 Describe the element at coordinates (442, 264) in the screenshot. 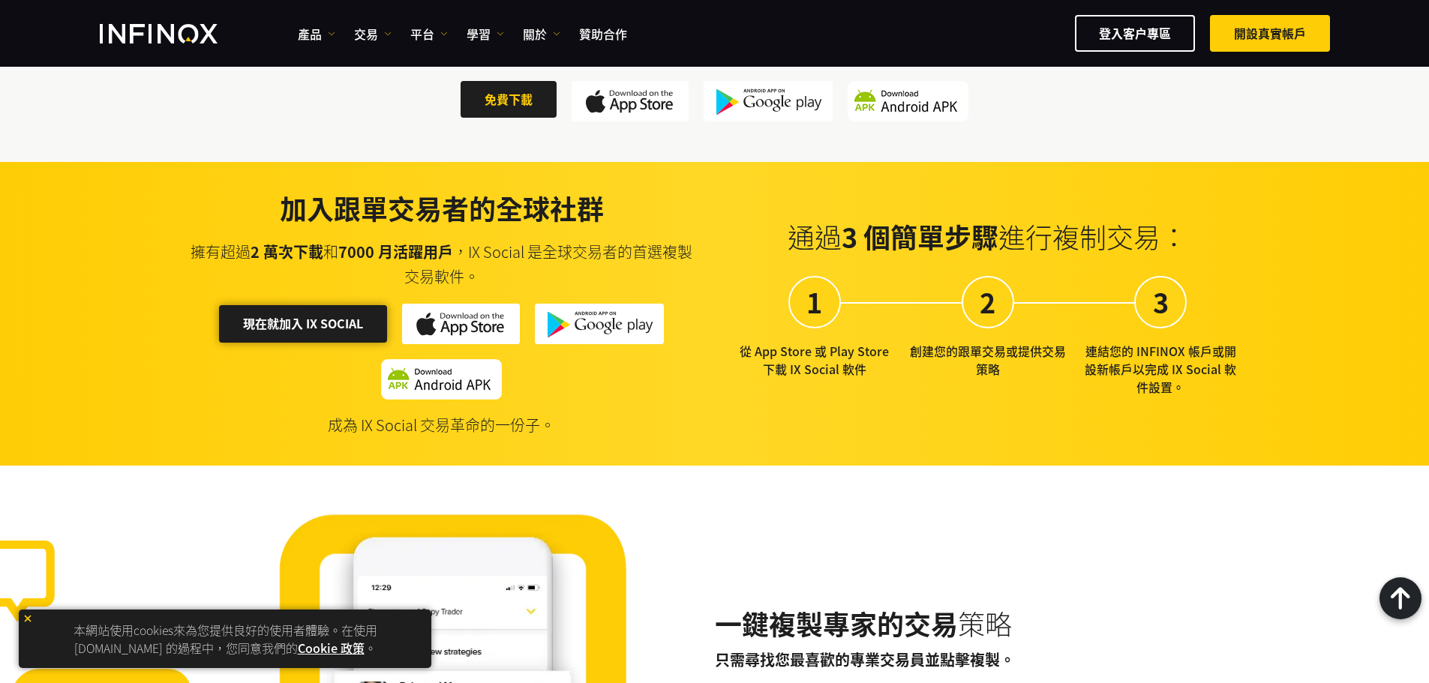

I see `p: 擁有超過 和 ，IX Social 是全球交易者的首選複製交易軟件。` at that location.